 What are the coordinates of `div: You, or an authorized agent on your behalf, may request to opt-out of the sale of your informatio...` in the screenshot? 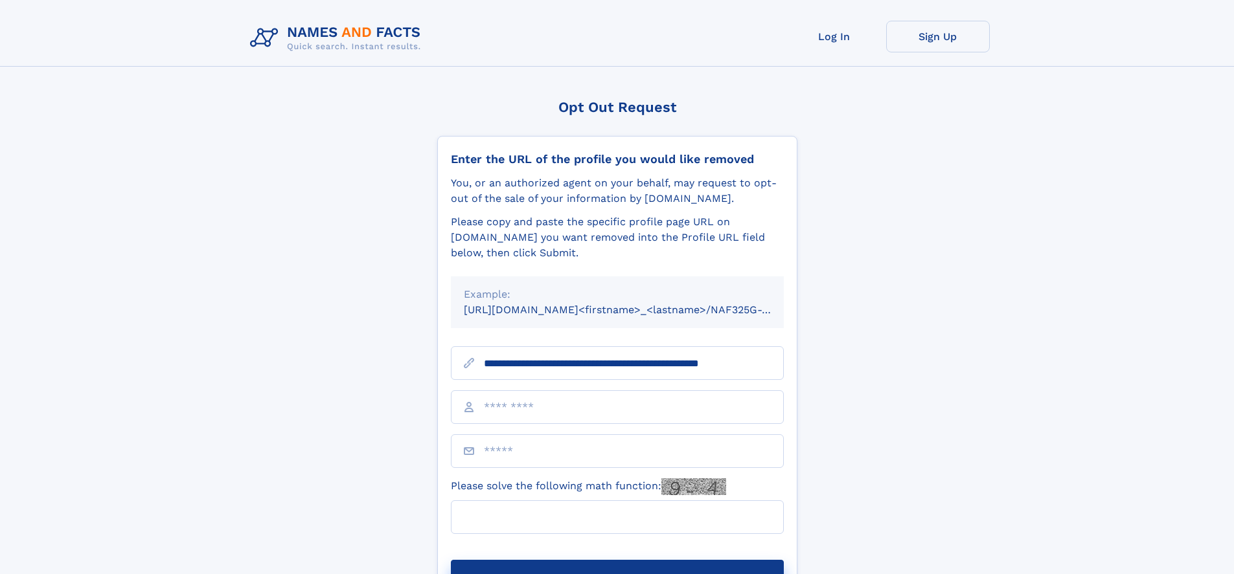 It's located at (617, 191).